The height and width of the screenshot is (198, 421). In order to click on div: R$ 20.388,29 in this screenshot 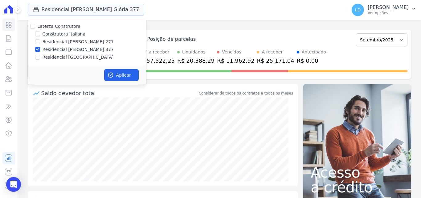, I will do `click(196, 60)`.